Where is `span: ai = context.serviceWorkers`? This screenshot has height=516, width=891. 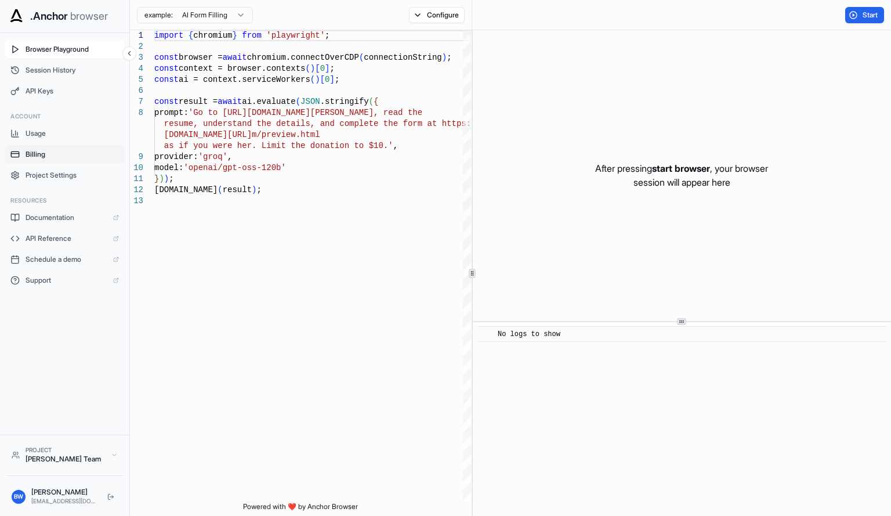 span: ai = context.serviceWorkers is located at coordinates (244, 79).